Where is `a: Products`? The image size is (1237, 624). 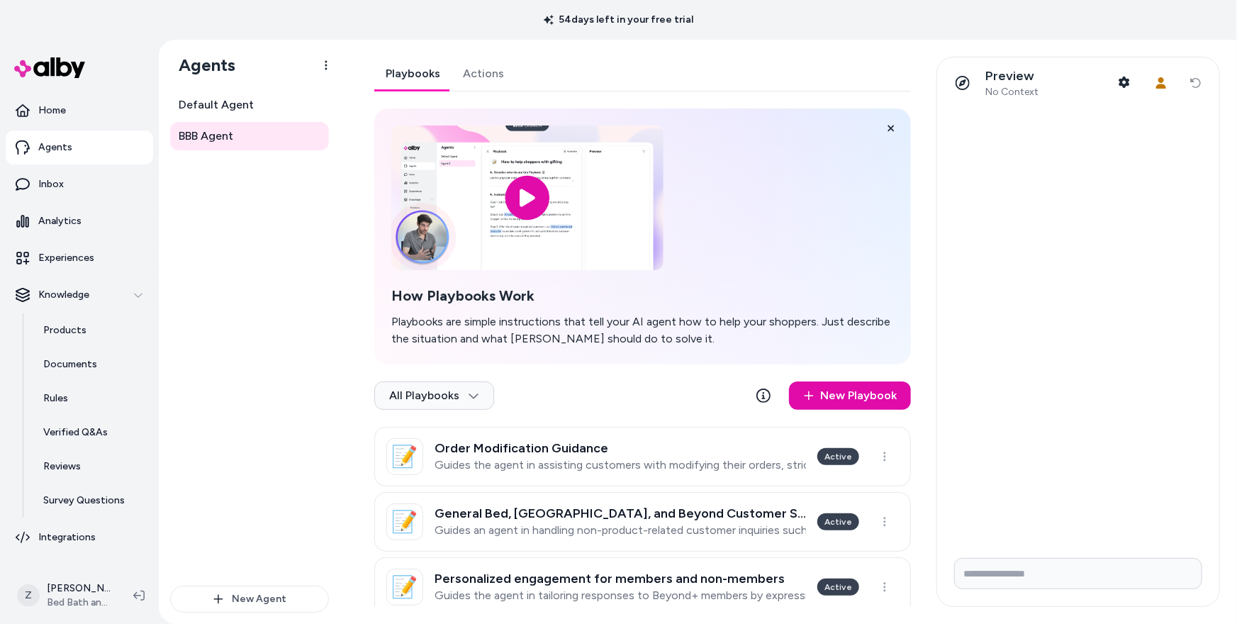 a: Products is located at coordinates (91, 330).